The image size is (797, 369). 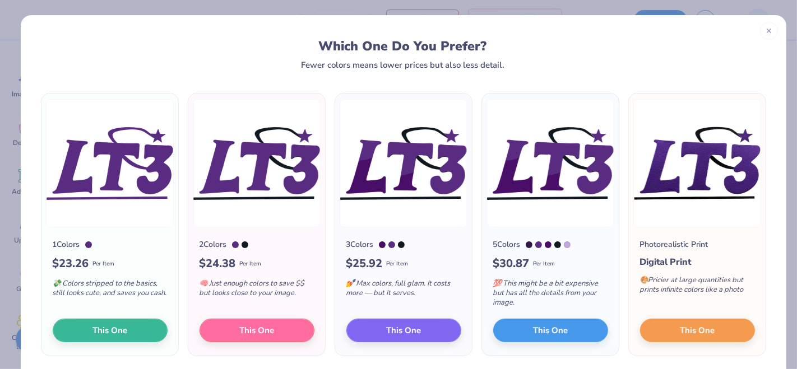 I want to click on div: 1 Colors, so click(x=66, y=244).